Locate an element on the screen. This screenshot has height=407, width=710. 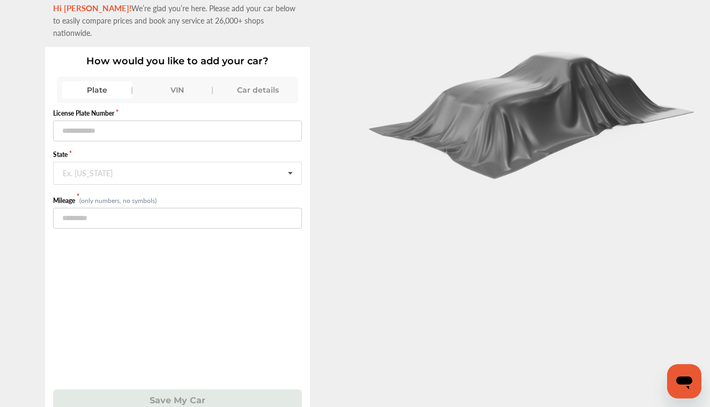
label: State is located at coordinates (177, 154).